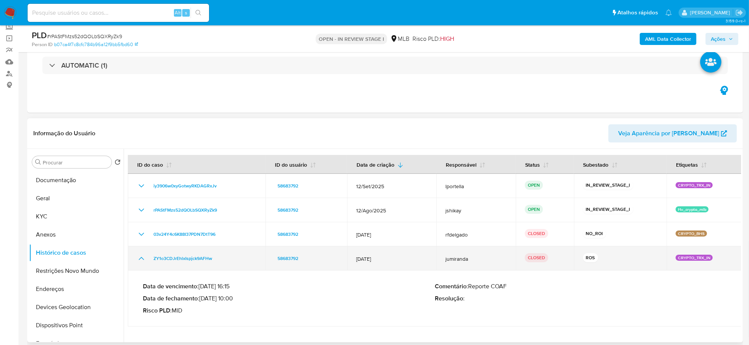 The height and width of the screenshot is (345, 749). I want to click on button: Retornar ao pedido padrão, so click(118, 163).